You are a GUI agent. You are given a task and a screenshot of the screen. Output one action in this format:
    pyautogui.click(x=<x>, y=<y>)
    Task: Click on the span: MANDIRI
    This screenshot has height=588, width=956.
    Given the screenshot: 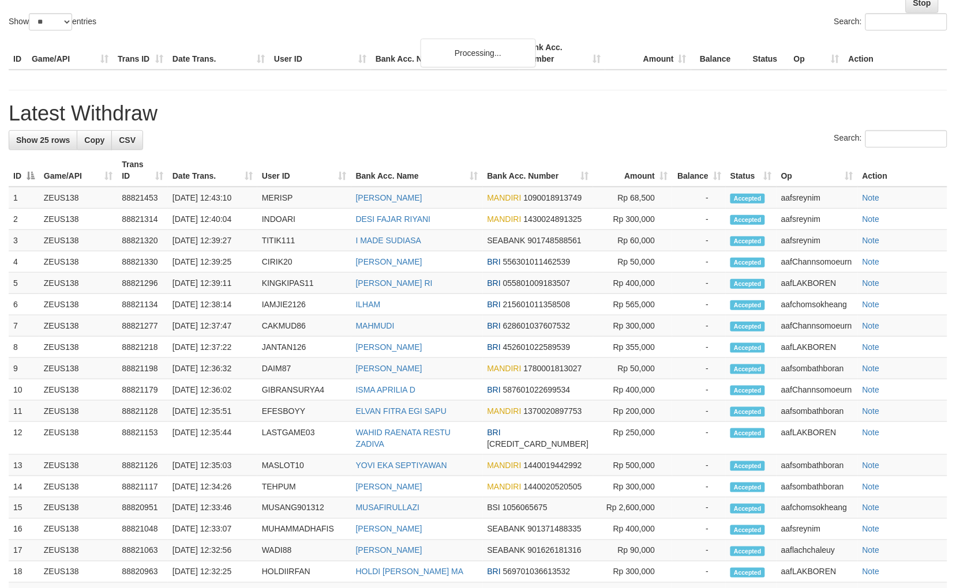 What is the action you would take?
    pyautogui.click(x=504, y=411)
    